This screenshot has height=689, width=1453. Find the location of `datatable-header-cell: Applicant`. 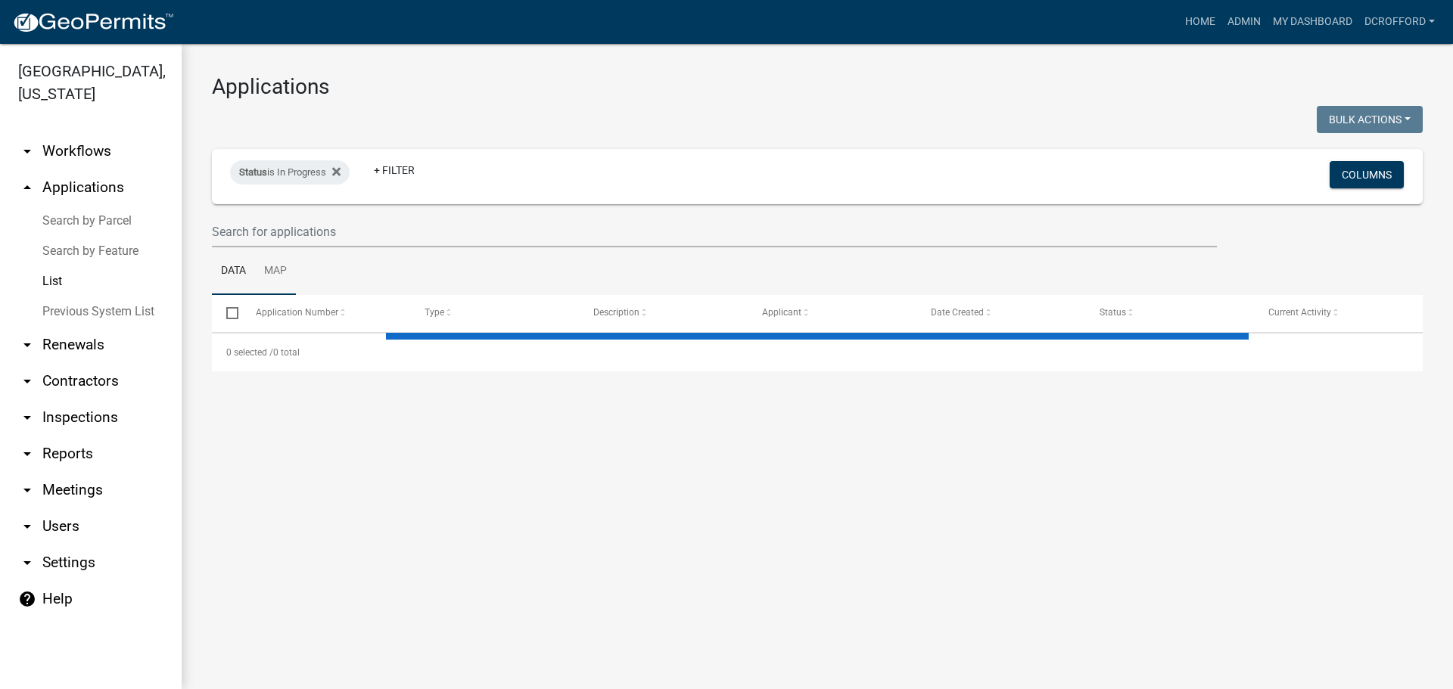

datatable-header-cell: Applicant is located at coordinates (832, 313).